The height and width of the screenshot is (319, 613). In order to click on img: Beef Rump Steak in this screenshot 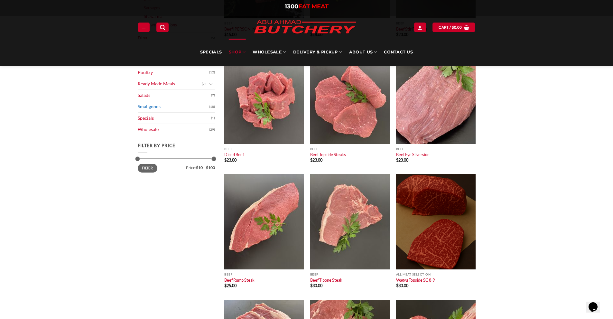, I will do `click(264, 222)`.